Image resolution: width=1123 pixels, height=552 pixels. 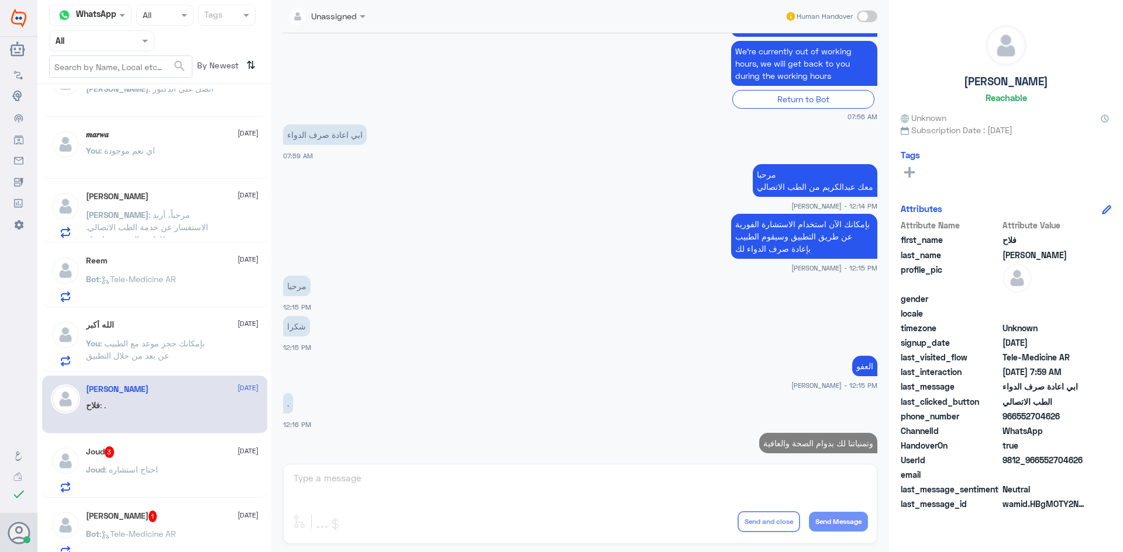 What do you see at coordinates (950, 431) in the screenshot?
I see `span: ChannelId` at bounding box center [950, 431].